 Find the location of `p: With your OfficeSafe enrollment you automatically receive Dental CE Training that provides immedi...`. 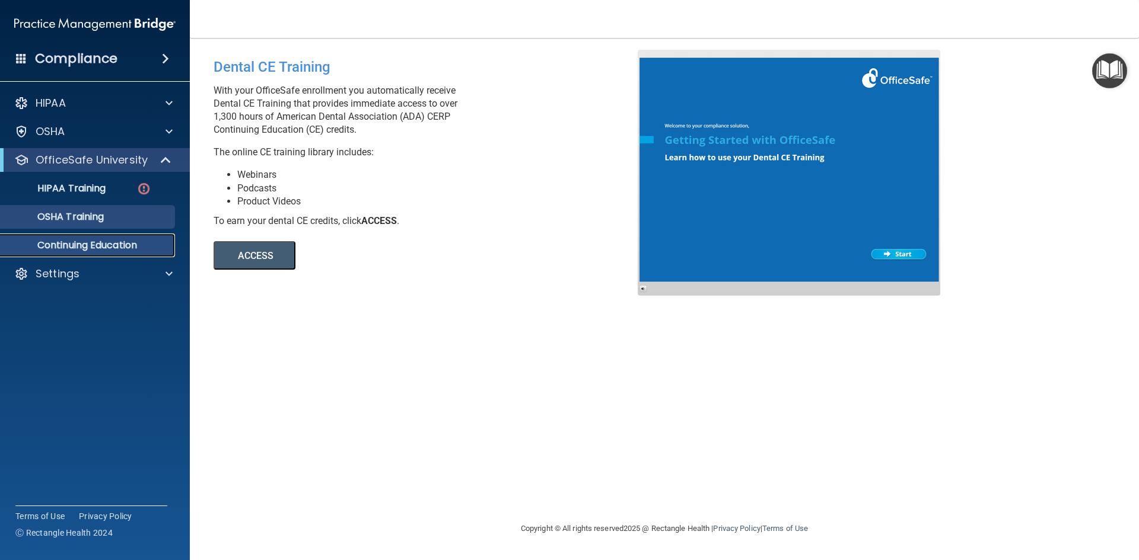

p: With your OfficeSafe enrollment you automatically receive Dental CE Training that provides immedi... is located at coordinates (430, 110).